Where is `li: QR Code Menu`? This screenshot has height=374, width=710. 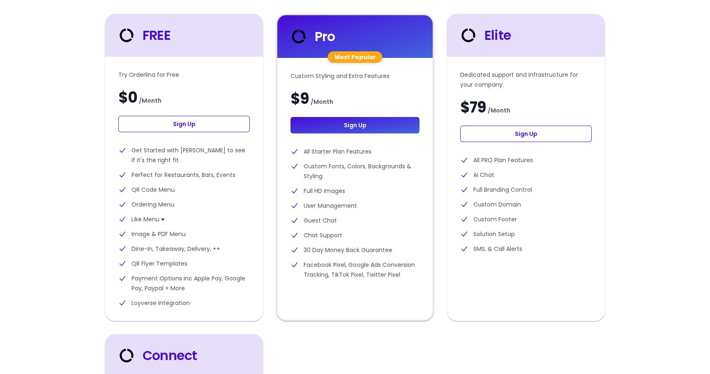
li: QR Code Menu is located at coordinates (184, 190).